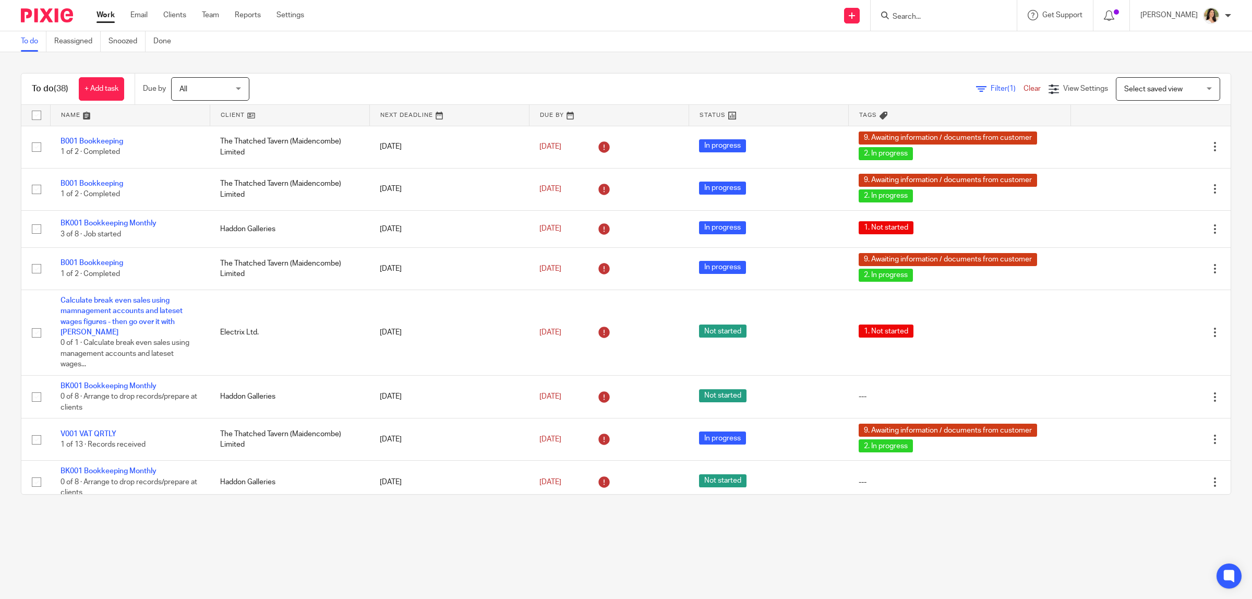 This screenshot has width=1252, height=599. I want to click on a: V001 VAT QRTLY, so click(88, 434).